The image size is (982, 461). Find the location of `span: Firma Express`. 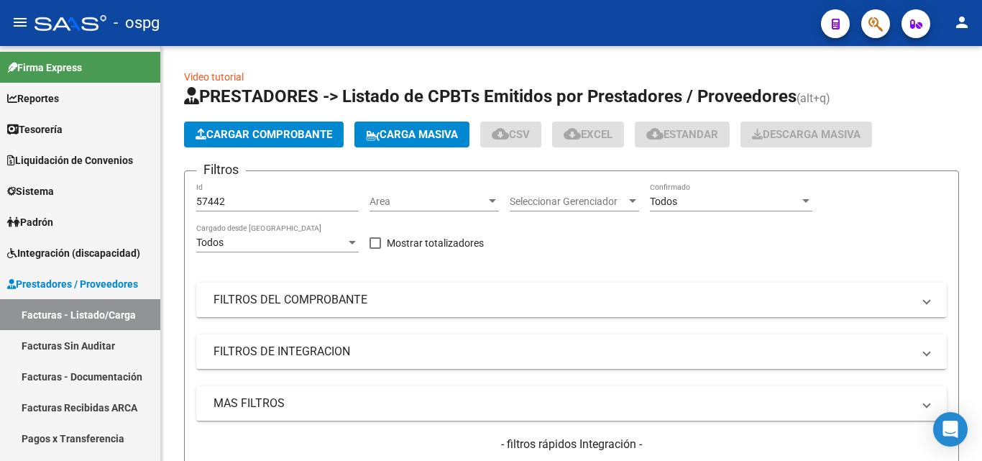

span: Firma Express is located at coordinates (45, 68).